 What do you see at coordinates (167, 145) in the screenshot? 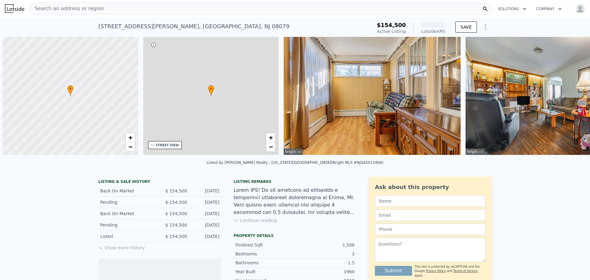
I see `div: STREET VIEW` at bounding box center [167, 145].